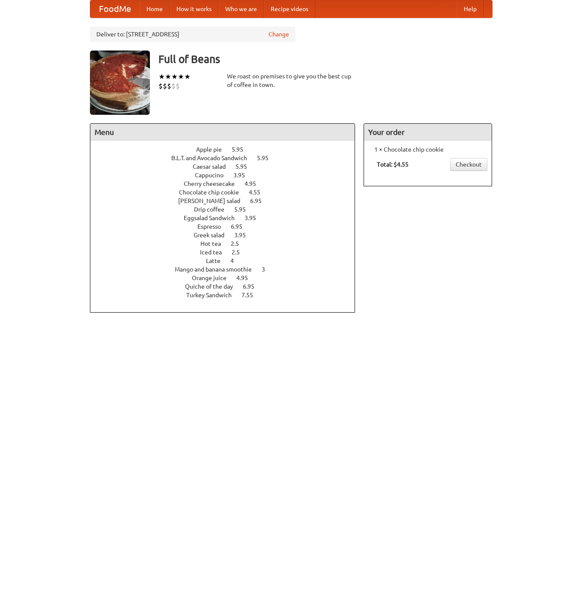 This screenshot has width=582, height=606. What do you see at coordinates (215, 252) in the screenshot?
I see `span: Iced tea` at bounding box center [215, 252].